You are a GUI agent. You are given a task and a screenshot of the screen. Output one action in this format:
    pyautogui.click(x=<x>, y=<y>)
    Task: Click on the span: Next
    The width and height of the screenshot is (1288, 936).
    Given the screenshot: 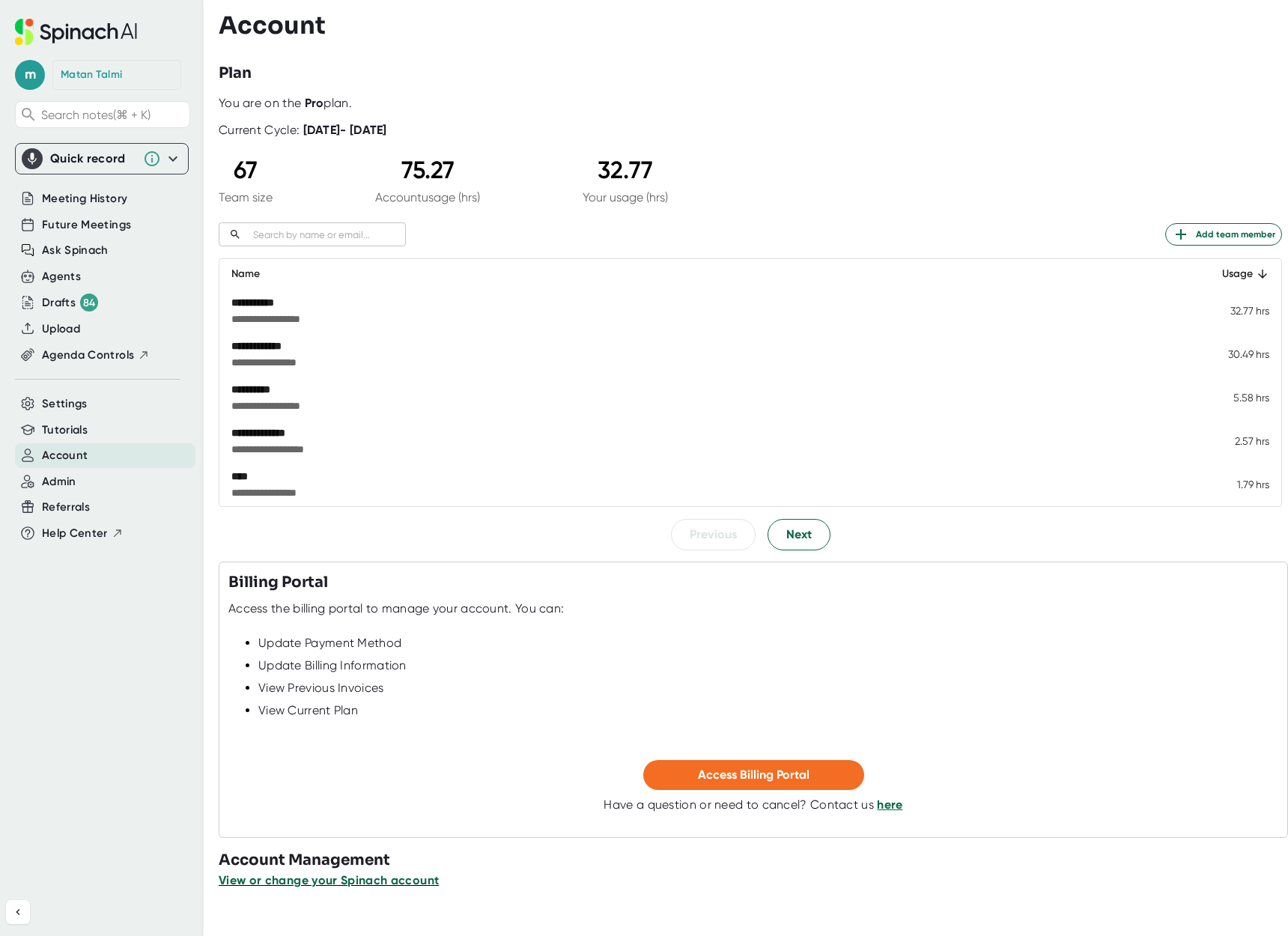 What is the action you would take?
    pyautogui.click(x=799, y=534)
    